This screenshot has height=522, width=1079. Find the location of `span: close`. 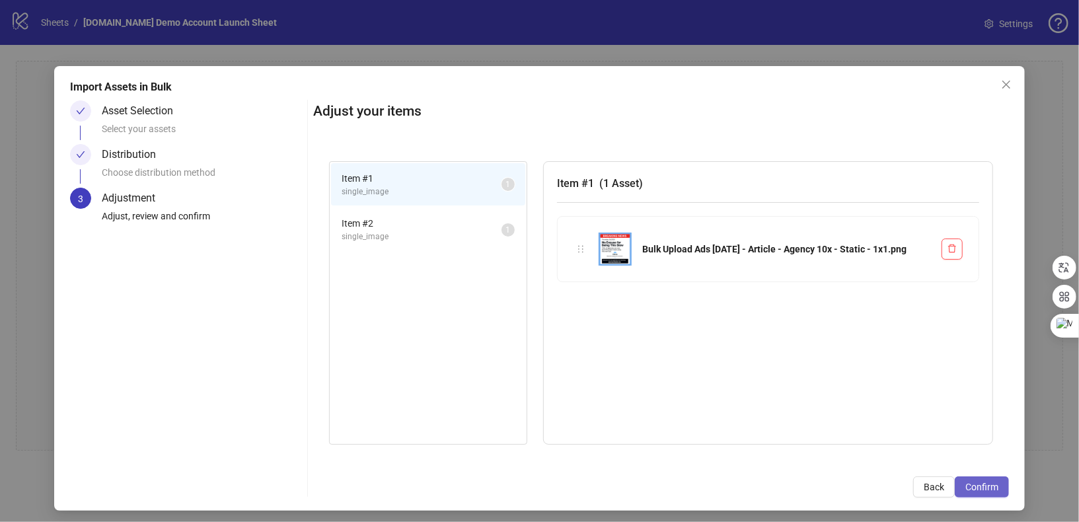

span: close is located at coordinates (1007, 85).